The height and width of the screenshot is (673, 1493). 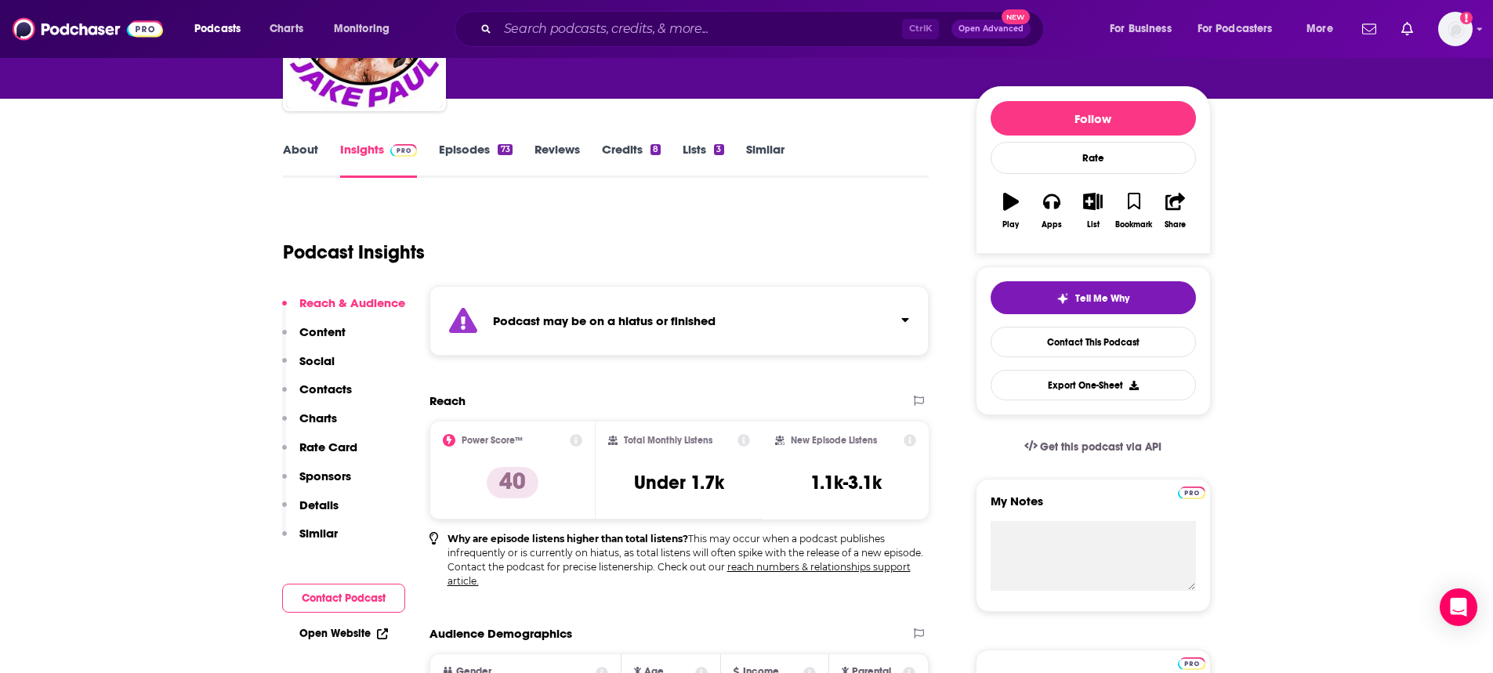 What do you see at coordinates (361, 29) in the screenshot?
I see `span: Monitoring` at bounding box center [361, 29].